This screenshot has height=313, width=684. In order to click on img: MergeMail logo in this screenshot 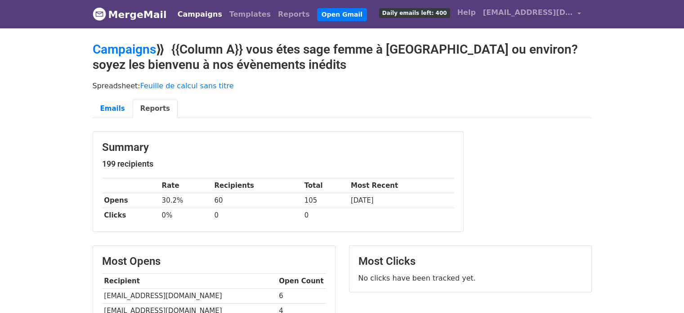, I will do `click(99, 14)`.